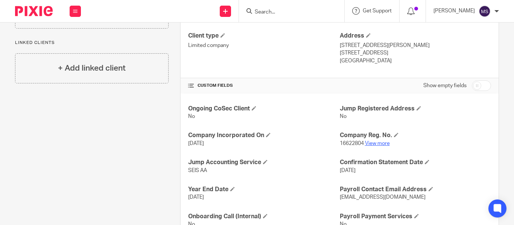 Image resolution: width=514 pixels, height=225 pixels. What do you see at coordinates (264, 190) in the screenshot?
I see `h4: Year End Date` at bounding box center [264, 190].